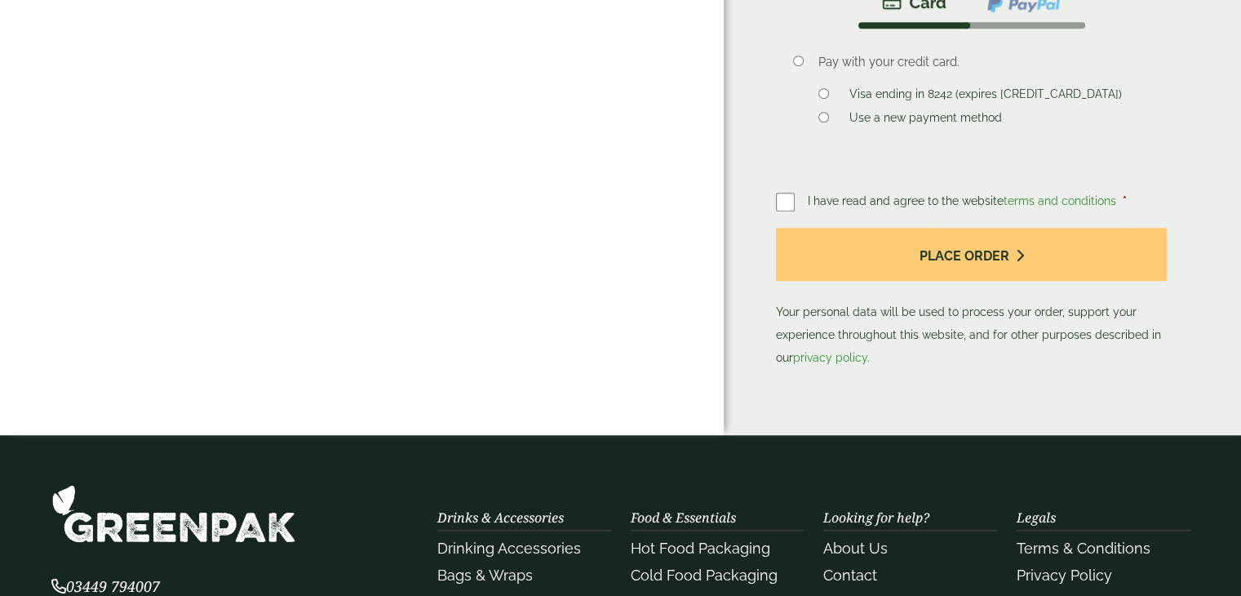  I want to click on a: privacy policy, so click(830, 357).